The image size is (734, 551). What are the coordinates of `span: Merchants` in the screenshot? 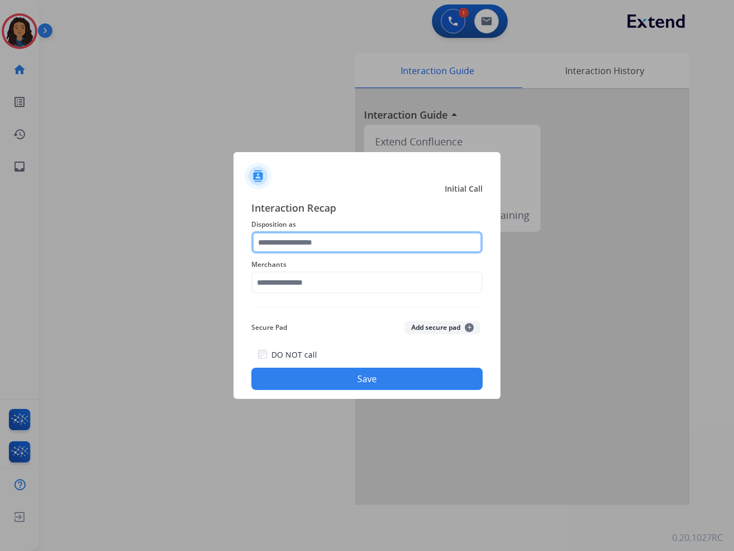 It's located at (367, 265).